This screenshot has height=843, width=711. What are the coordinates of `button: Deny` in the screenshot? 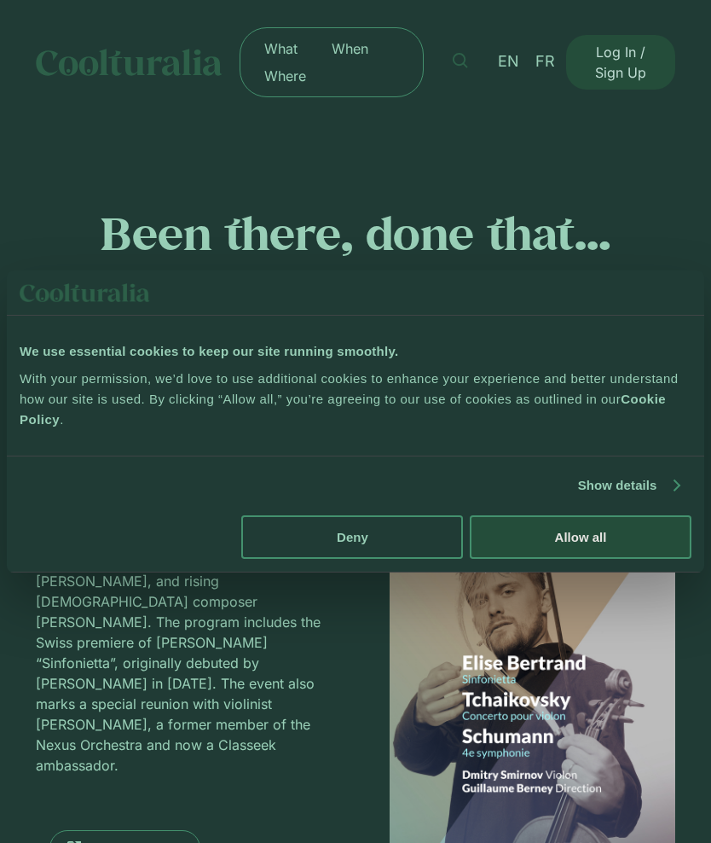 It's located at (352, 536).